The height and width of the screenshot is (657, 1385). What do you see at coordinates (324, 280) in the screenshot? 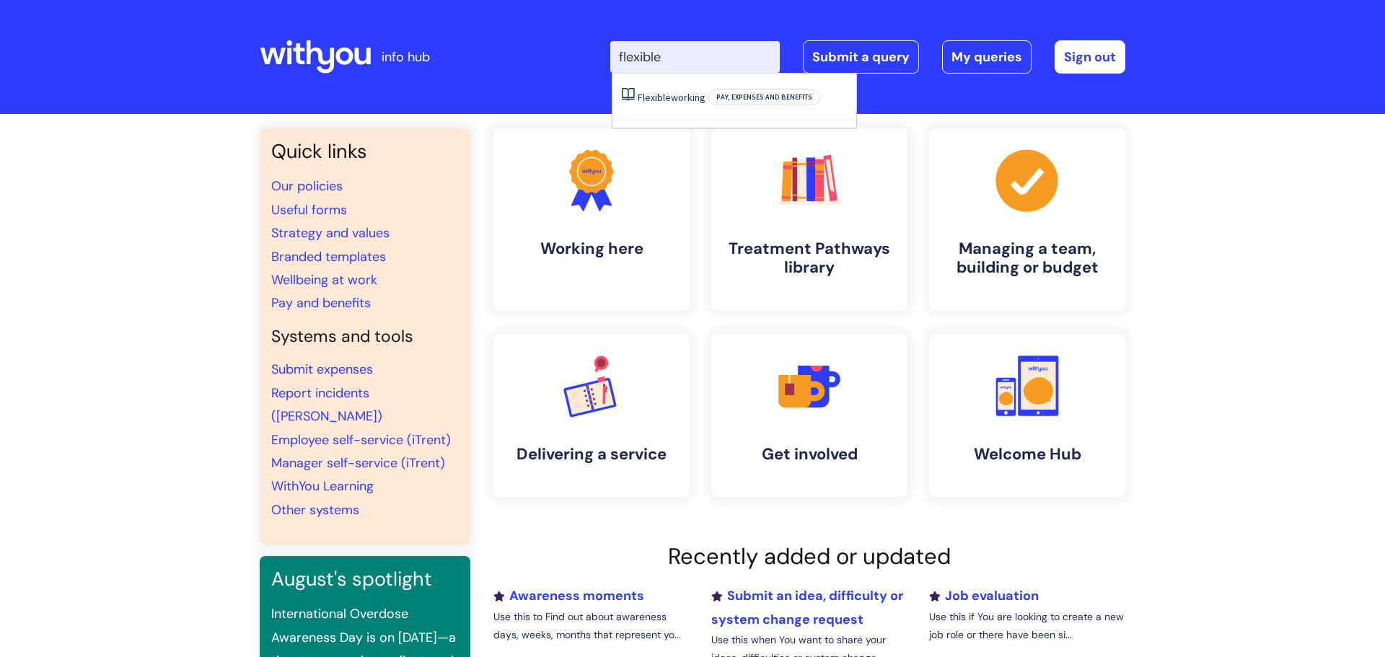
I see `a: Wellbeing at work` at bounding box center [324, 280].